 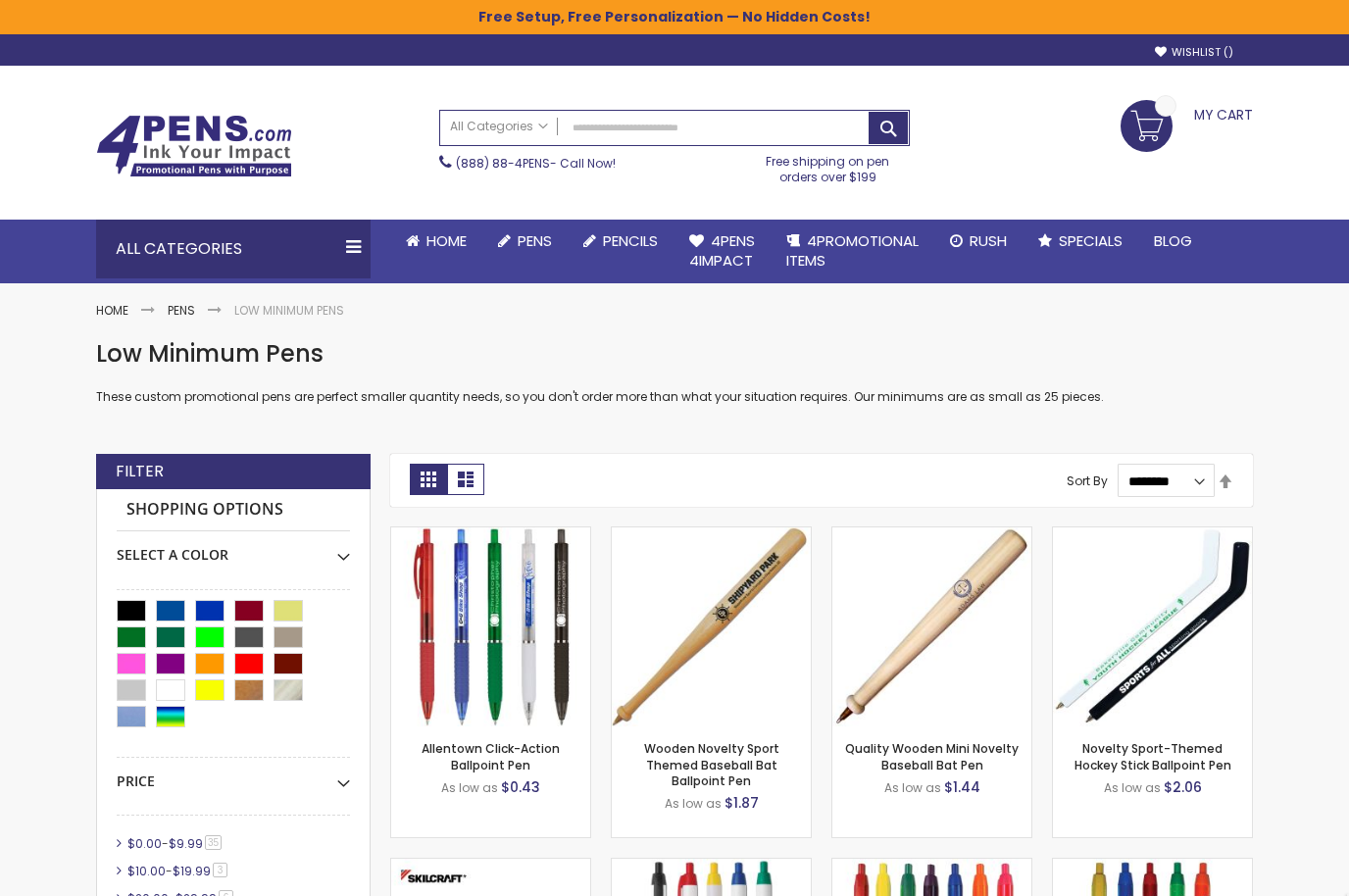 I want to click on img: Novelty Sport-Themed Hockey Stick Ballpoint Pen, so click(x=1152, y=626).